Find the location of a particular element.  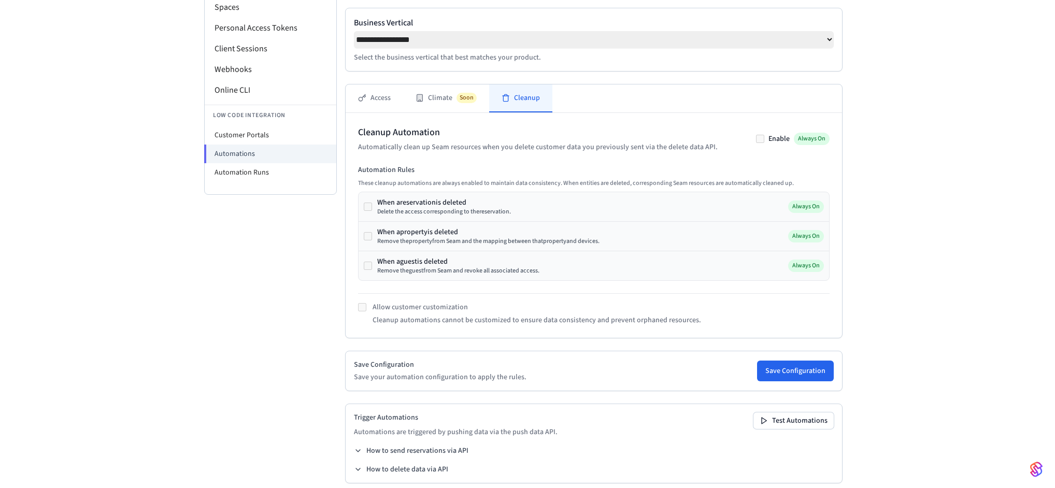

img: SeamLogoGradient.69752ec5.svg is located at coordinates (1036, 469).